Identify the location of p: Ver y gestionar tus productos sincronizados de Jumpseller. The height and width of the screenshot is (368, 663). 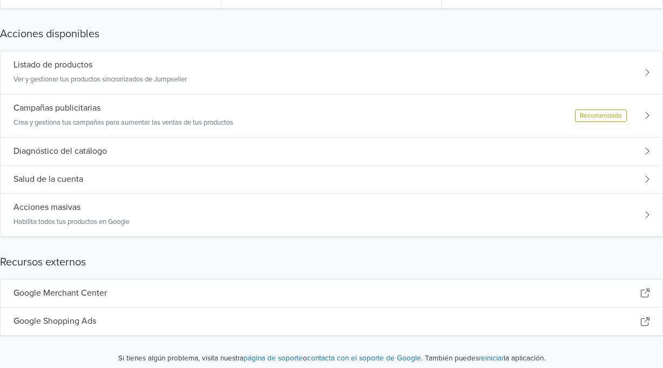
(100, 80).